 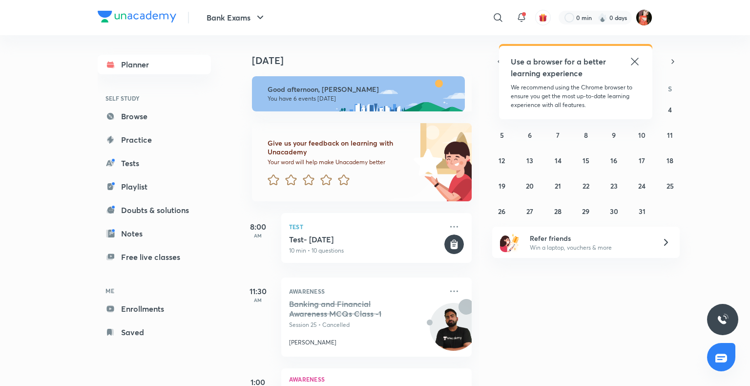 What do you see at coordinates (614, 160) in the screenshot?
I see `button: October 16, 2025` at bounding box center [614, 160].